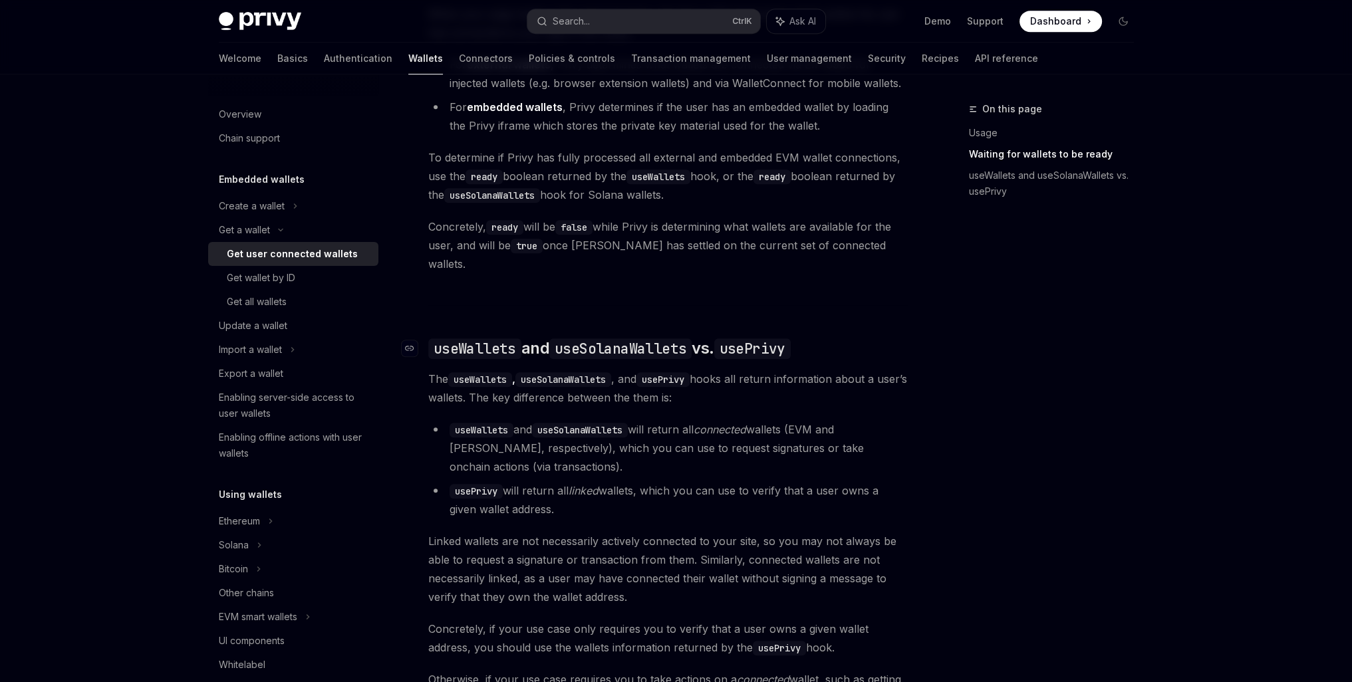 Image resolution: width=1352 pixels, height=682 pixels. I want to click on a: Recipes, so click(941, 59).